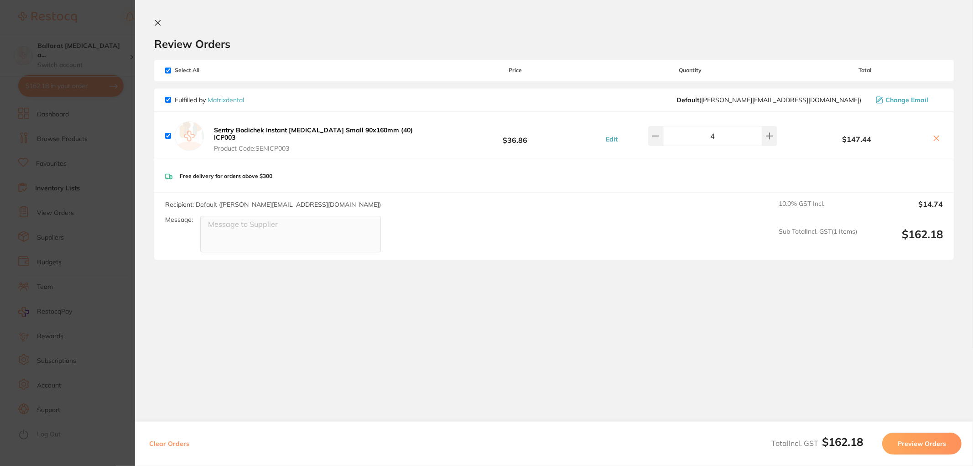  What do you see at coordinates (907, 100) in the screenshot?
I see `span: Change Email` at bounding box center [907, 100].